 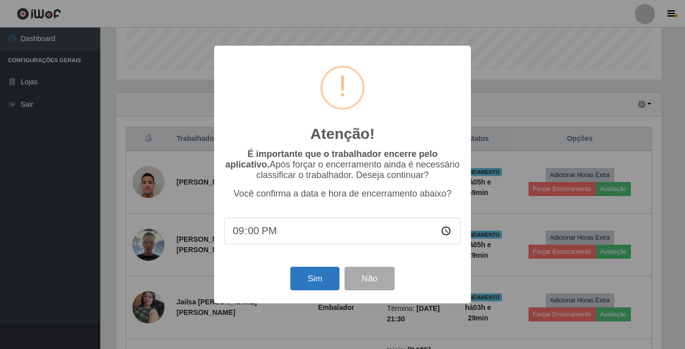 I want to click on b: É importante que o trabalhador encerre pelo aplicativo., so click(x=331, y=159).